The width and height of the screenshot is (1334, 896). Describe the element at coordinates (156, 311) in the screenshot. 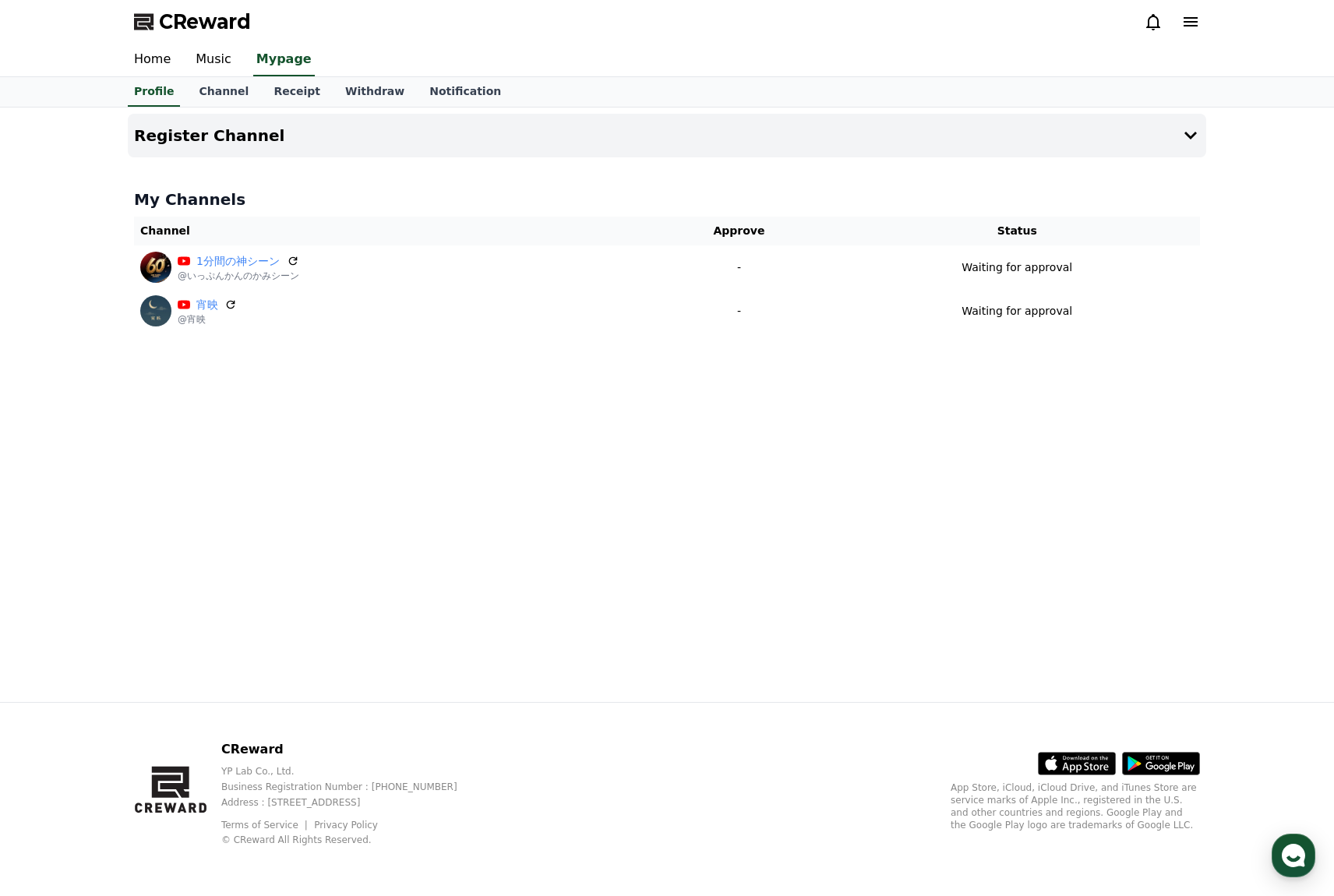

I see `img: 宵映` at that location.